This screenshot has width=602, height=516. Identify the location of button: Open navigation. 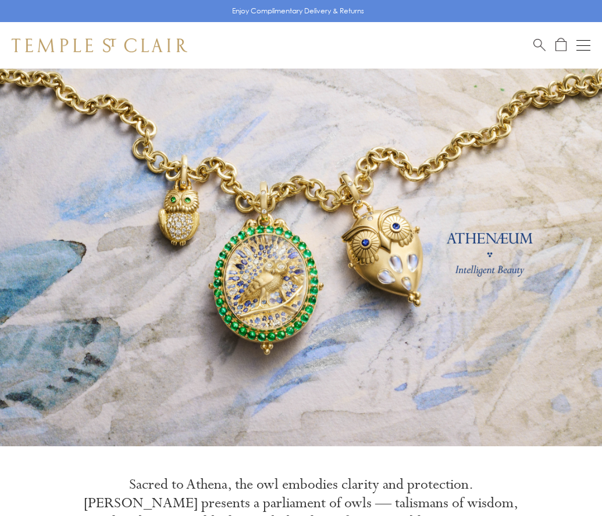
(583, 45).